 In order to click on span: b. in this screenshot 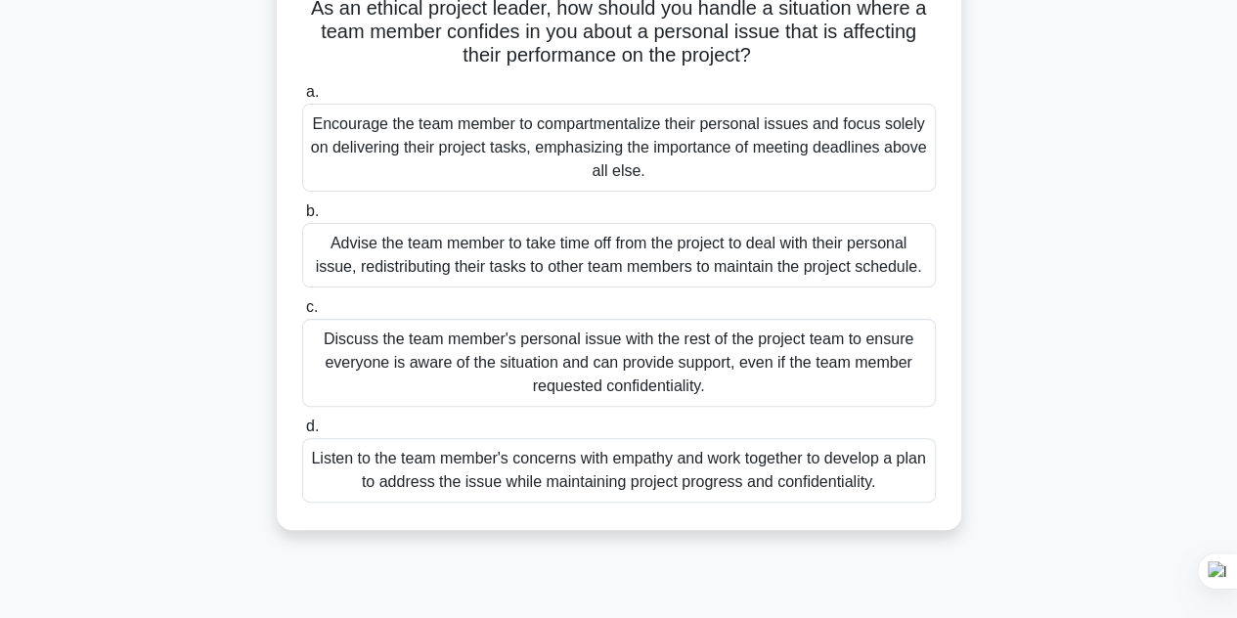, I will do `click(312, 210)`.